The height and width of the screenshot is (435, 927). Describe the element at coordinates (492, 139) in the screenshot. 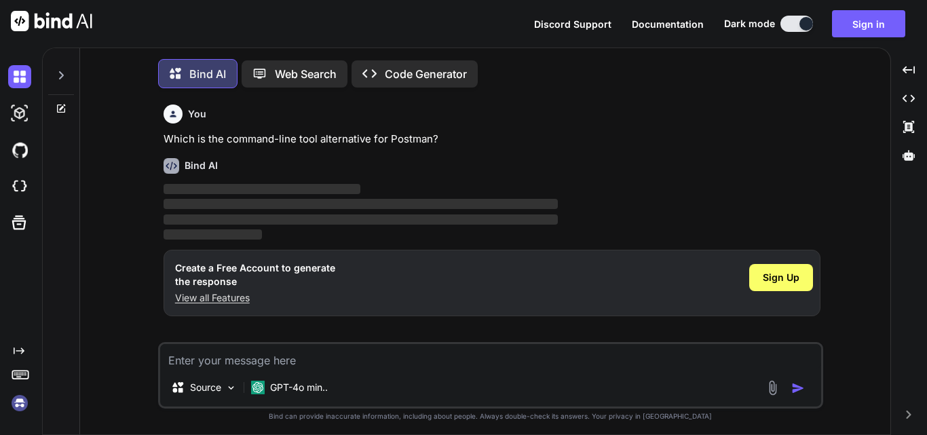

I see `p: Which is the command-line tool alternative for Postman?` at that location.